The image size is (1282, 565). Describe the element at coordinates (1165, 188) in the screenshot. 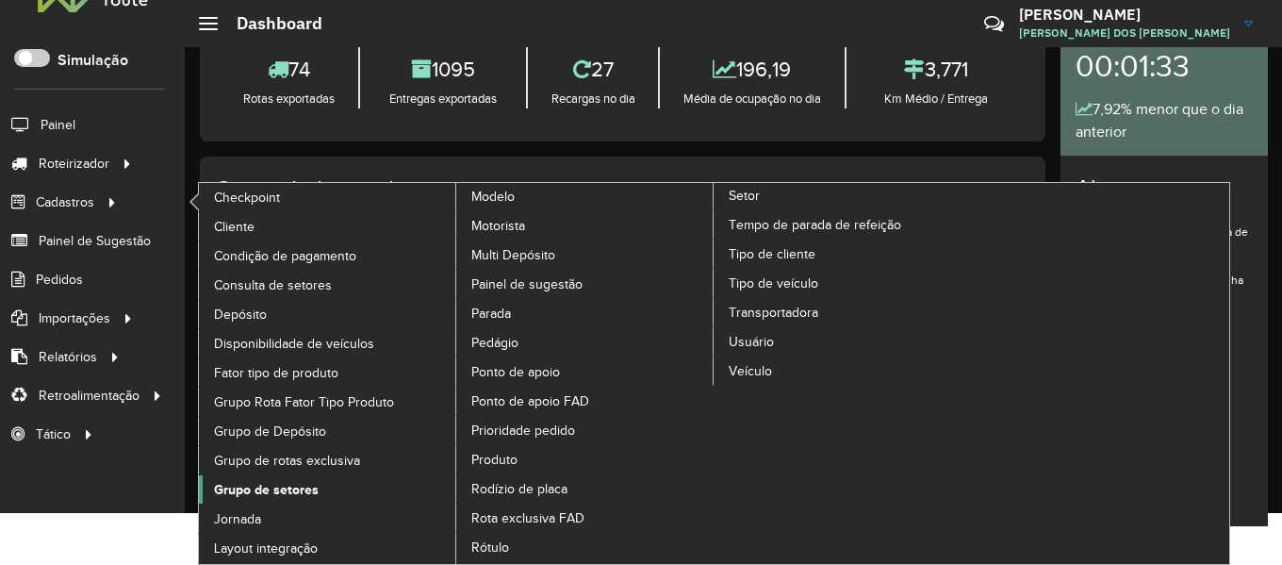

I see `h4: Alertas` at that location.